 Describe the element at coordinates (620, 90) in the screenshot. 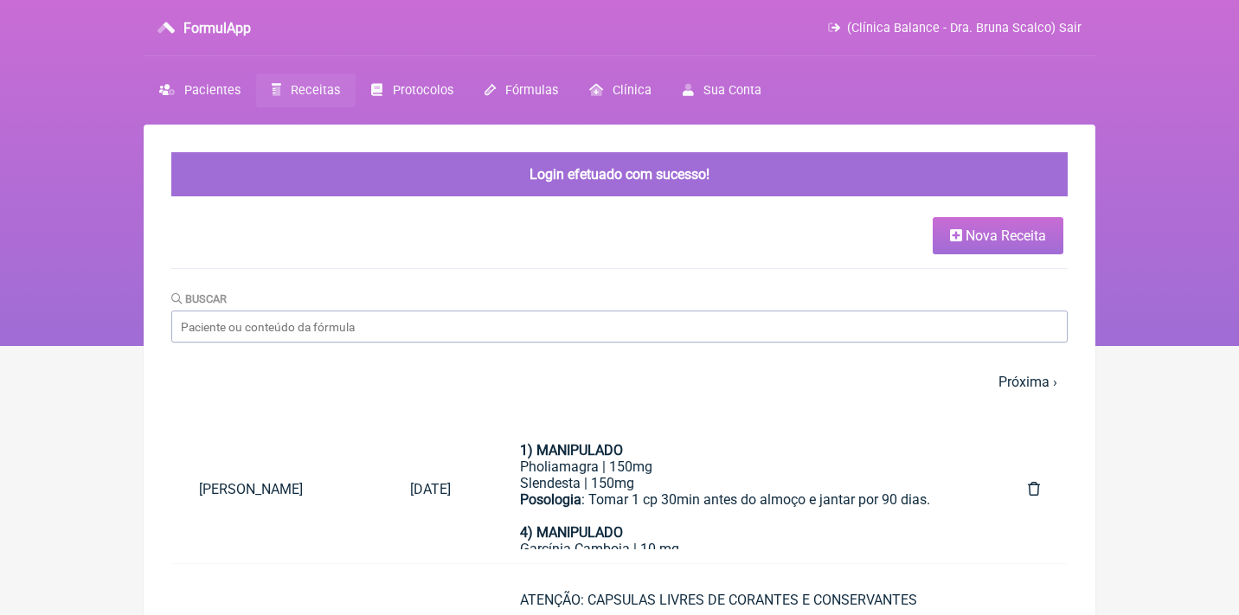

I see `a: Clínica` at that location.